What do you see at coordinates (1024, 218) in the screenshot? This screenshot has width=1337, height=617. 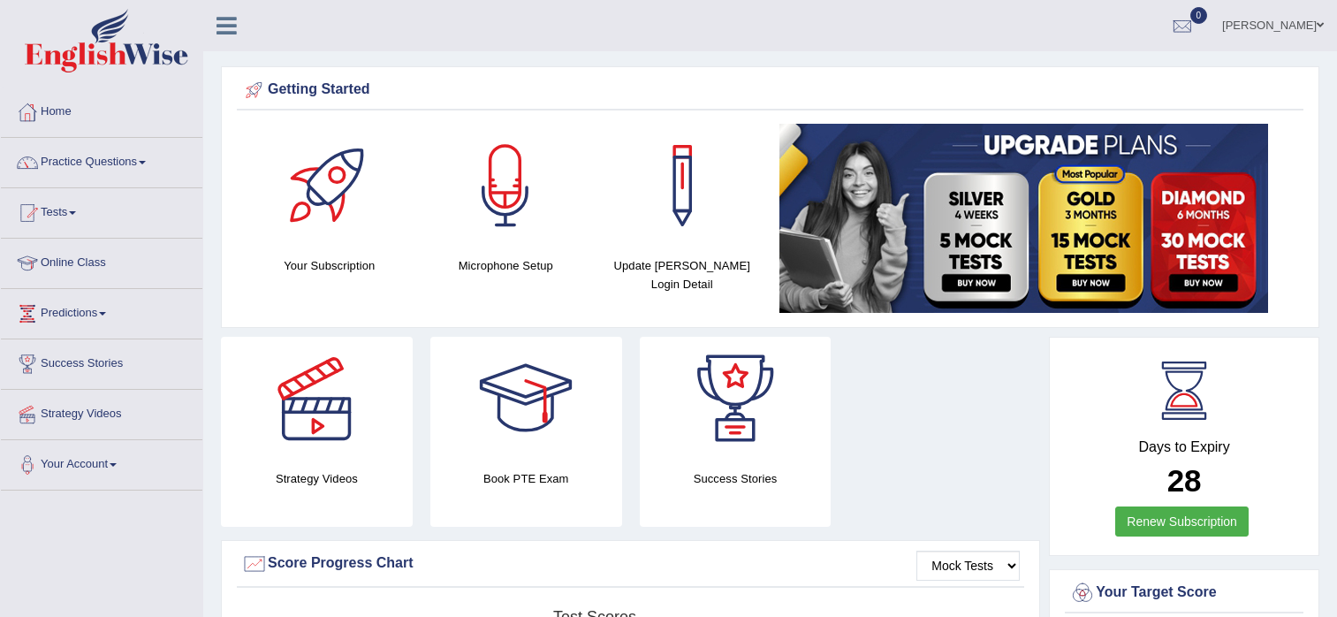 I see `img: small5.jpg` at bounding box center [1024, 218].